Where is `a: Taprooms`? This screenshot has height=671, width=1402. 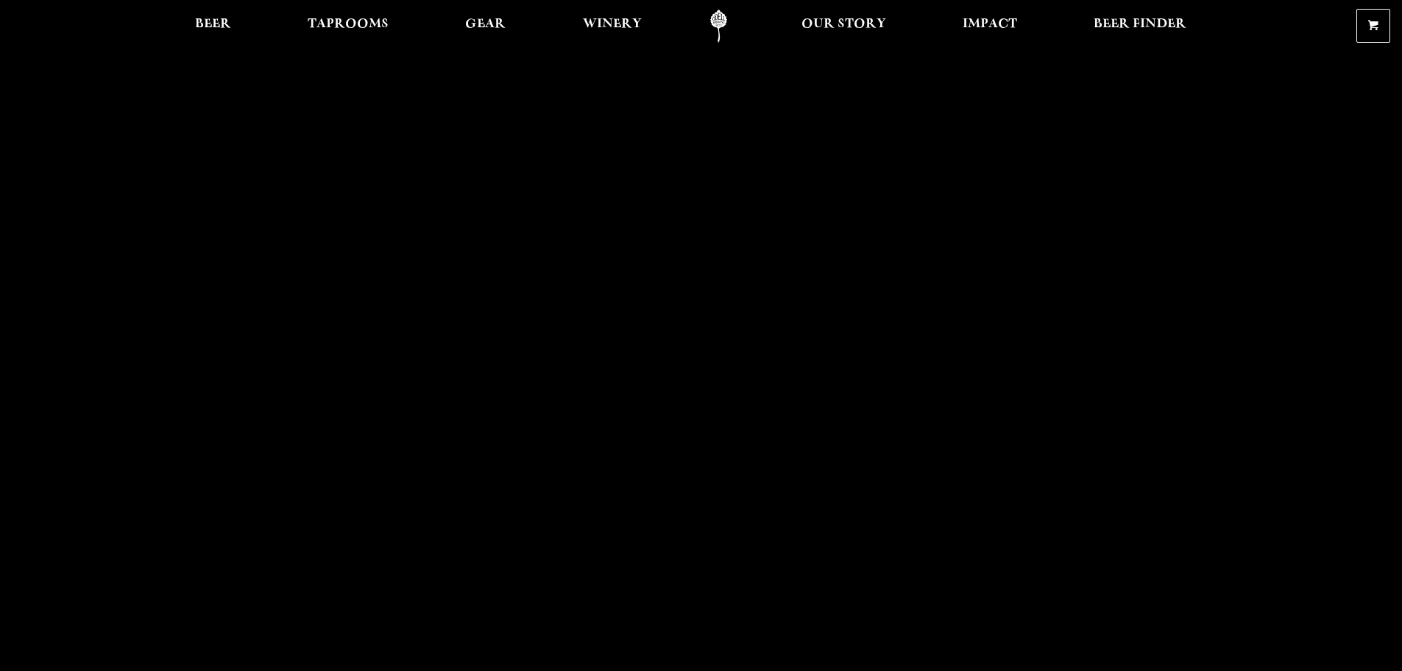 a: Taprooms is located at coordinates (348, 26).